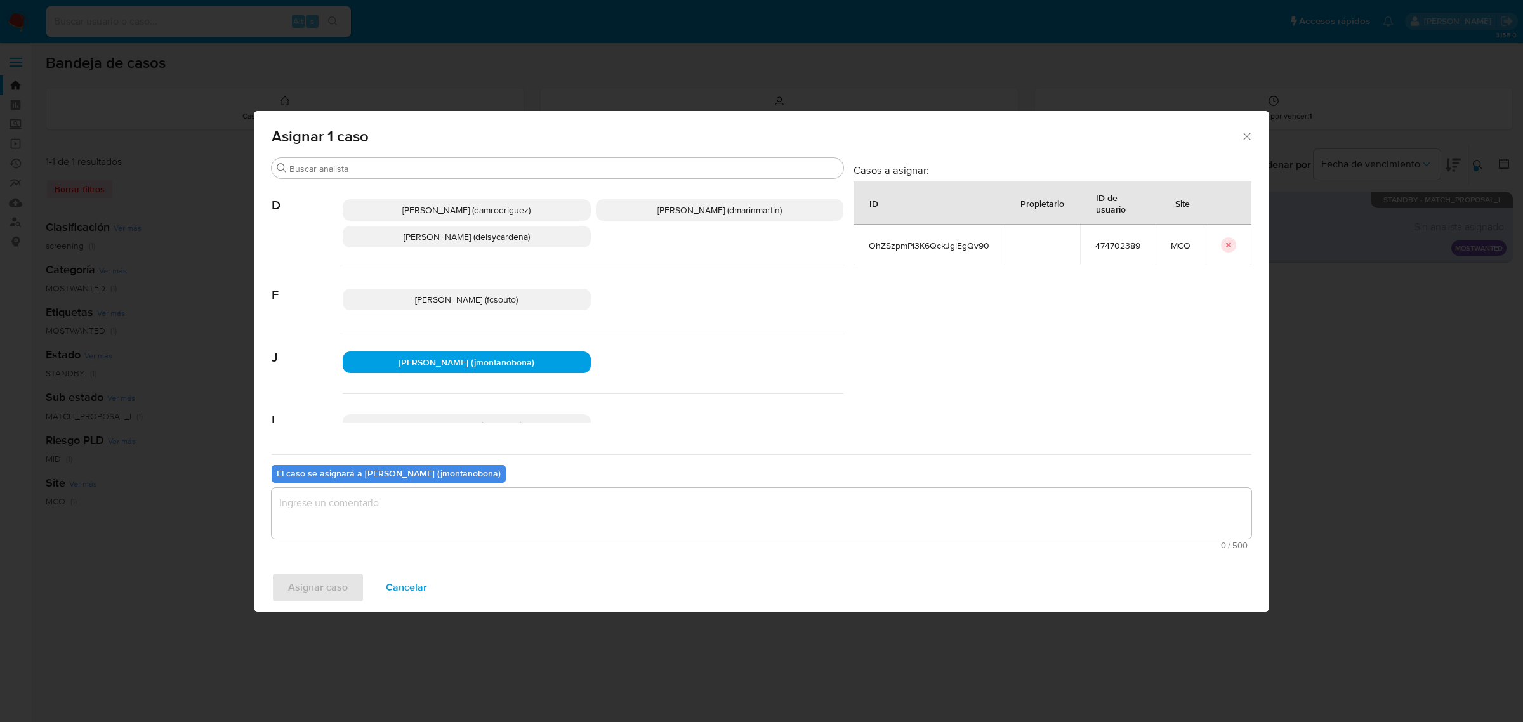 This screenshot has height=722, width=1523. I want to click on span: Máximo 500 caracteres, so click(761, 545).